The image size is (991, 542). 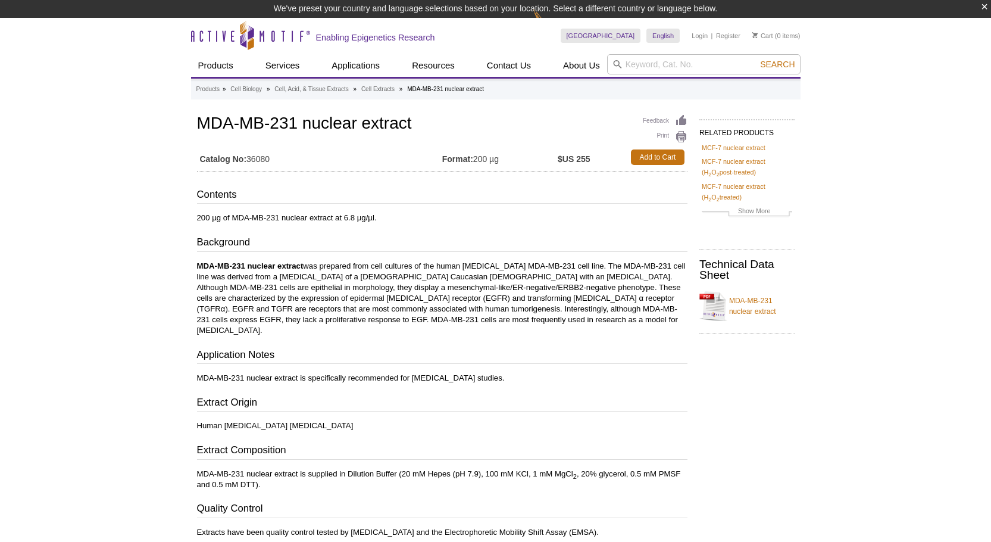 I want to click on p: 200 µg of MDA-MB-231 nuclear extract at 6.8 µg/µl., so click(x=442, y=218).